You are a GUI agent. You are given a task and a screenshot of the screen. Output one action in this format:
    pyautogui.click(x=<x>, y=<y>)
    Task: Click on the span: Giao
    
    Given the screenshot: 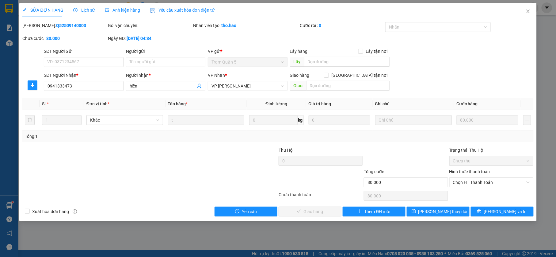 What is the action you would take?
    pyautogui.click(x=298, y=86)
    